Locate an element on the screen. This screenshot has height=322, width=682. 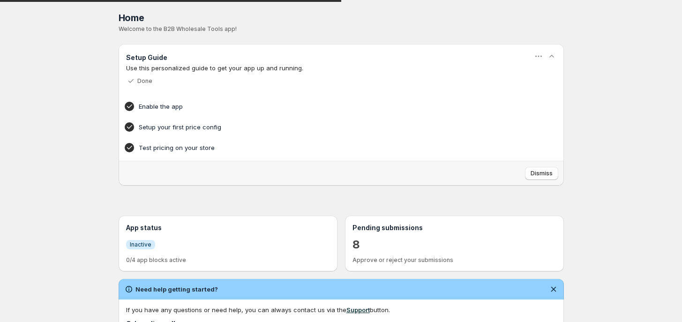
p: 0/4 app blocks active is located at coordinates (228, 260).